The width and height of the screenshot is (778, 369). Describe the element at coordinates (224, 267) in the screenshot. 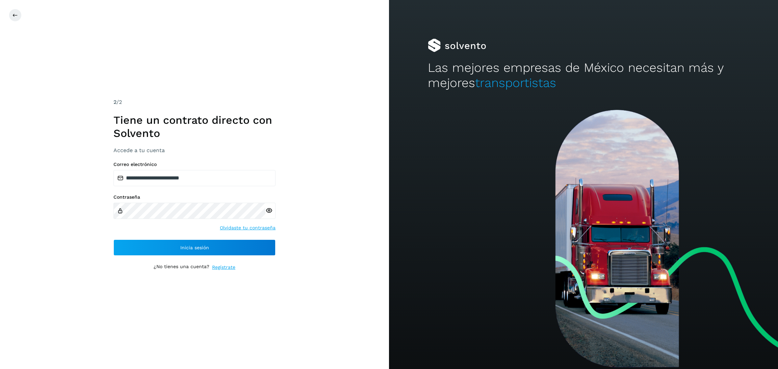

I see `a: Regístrate` at that location.